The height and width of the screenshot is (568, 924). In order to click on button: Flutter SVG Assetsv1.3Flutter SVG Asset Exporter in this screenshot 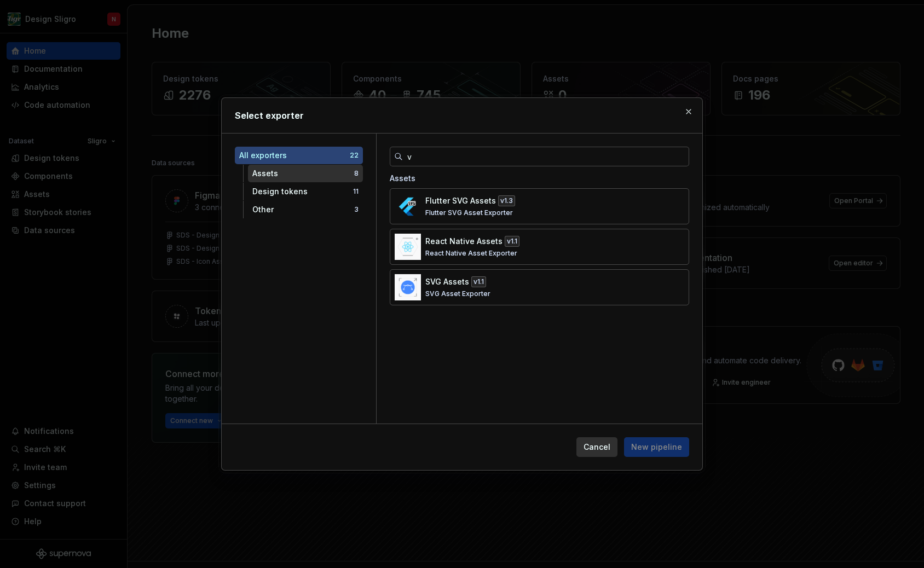, I will do `click(539, 206)`.